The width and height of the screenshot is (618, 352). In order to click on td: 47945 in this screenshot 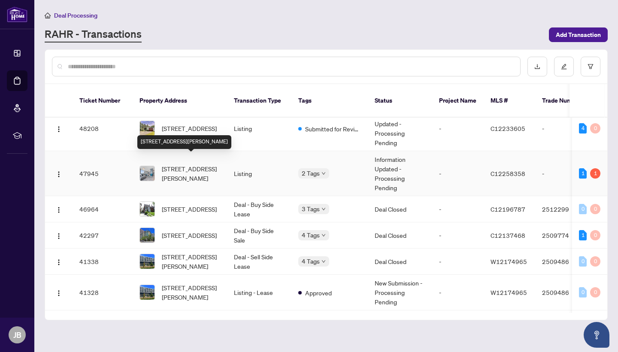, I will do `click(103, 173)`.